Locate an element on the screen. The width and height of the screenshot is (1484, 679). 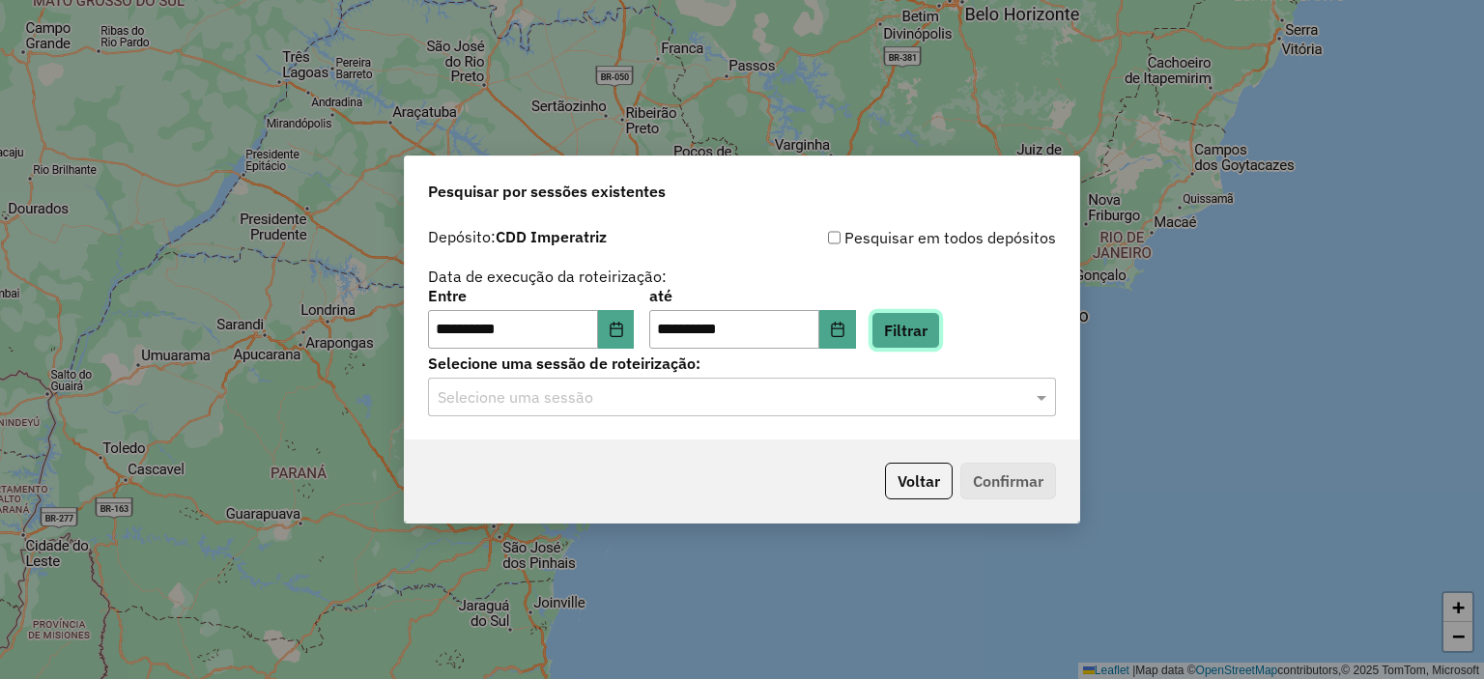
strong: CDD Imperatriz is located at coordinates (551, 237).